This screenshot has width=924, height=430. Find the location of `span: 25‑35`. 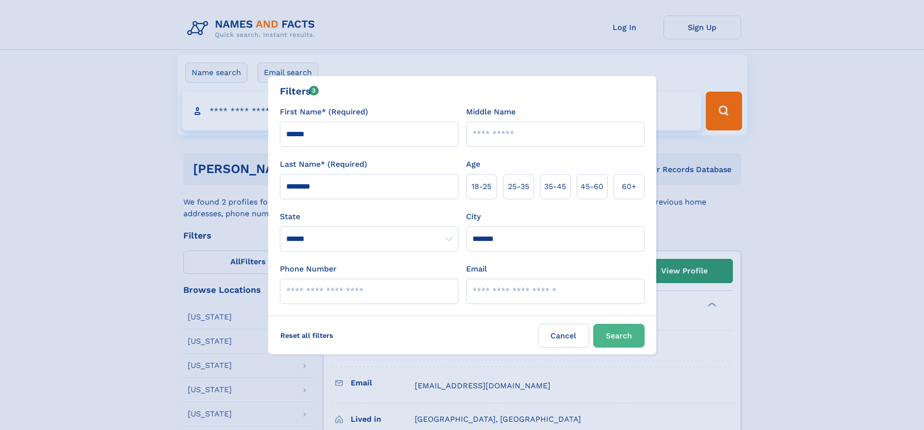

span: 25‑35 is located at coordinates (518, 187).